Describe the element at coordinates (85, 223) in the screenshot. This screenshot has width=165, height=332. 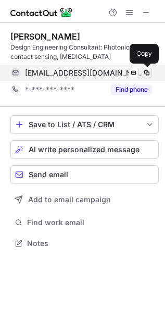
I see `button: Find work email` at that location.